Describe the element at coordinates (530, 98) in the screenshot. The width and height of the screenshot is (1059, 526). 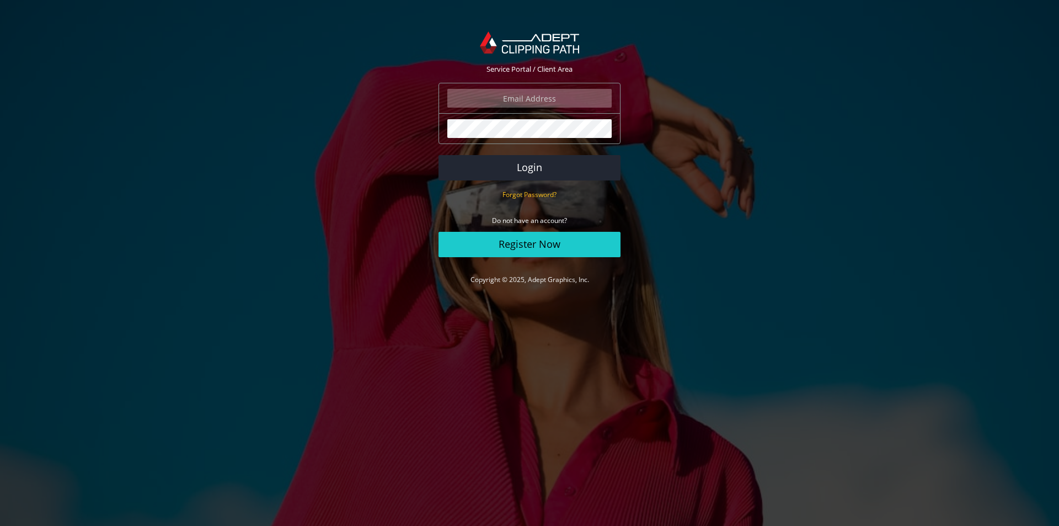
I see `input: Email Address` at that location.